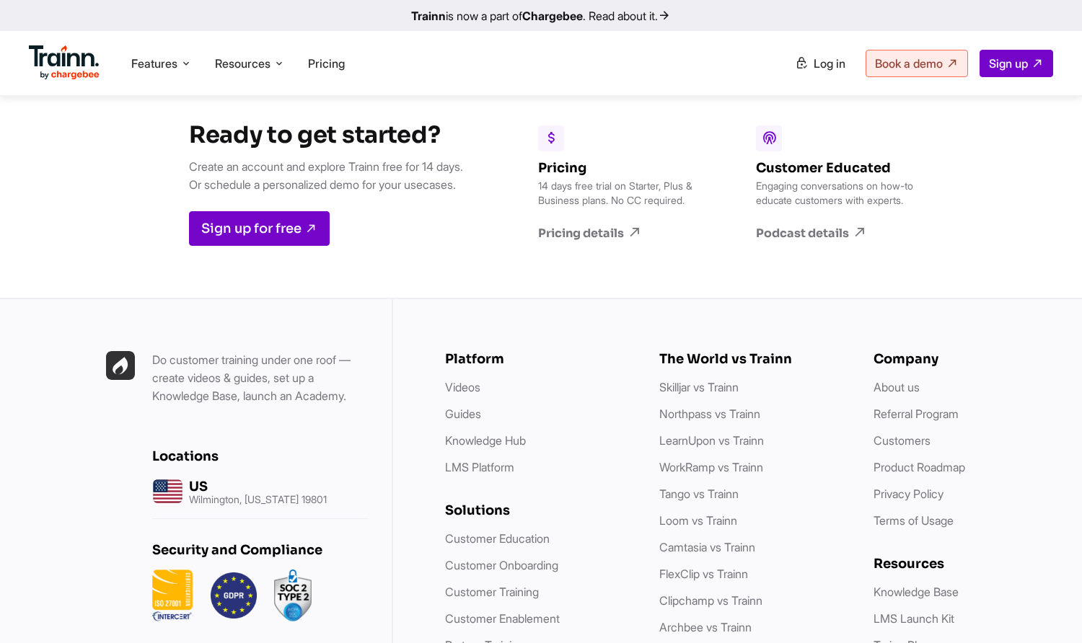  I want to click on h6: Pricing, so click(621, 168).